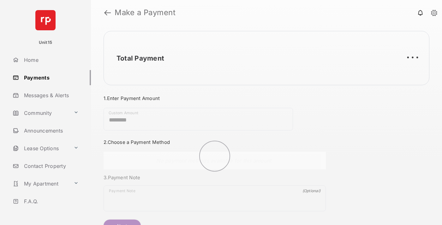  Describe the element at coordinates (145, 13) in the screenshot. I see `strong: Make a Payment` at that location.